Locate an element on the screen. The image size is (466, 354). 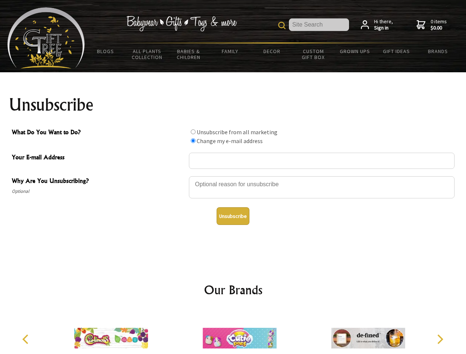
a: Hi there,Sign in is located at coordinates (377, 25).